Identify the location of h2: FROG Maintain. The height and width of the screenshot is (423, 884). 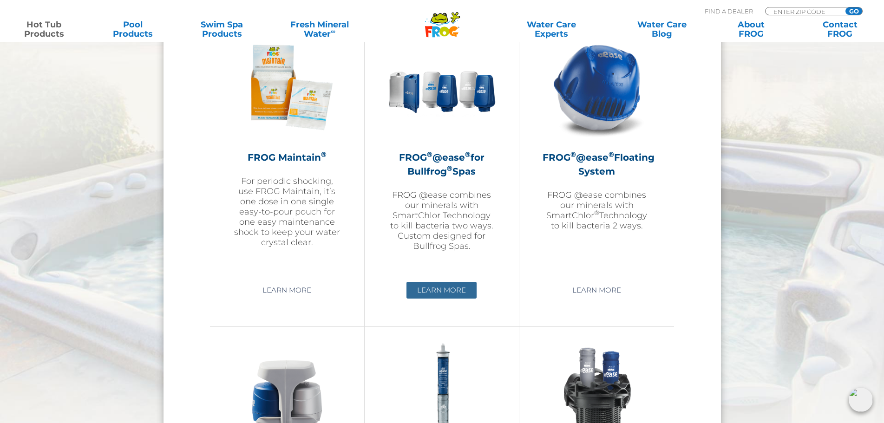
(287, 157).